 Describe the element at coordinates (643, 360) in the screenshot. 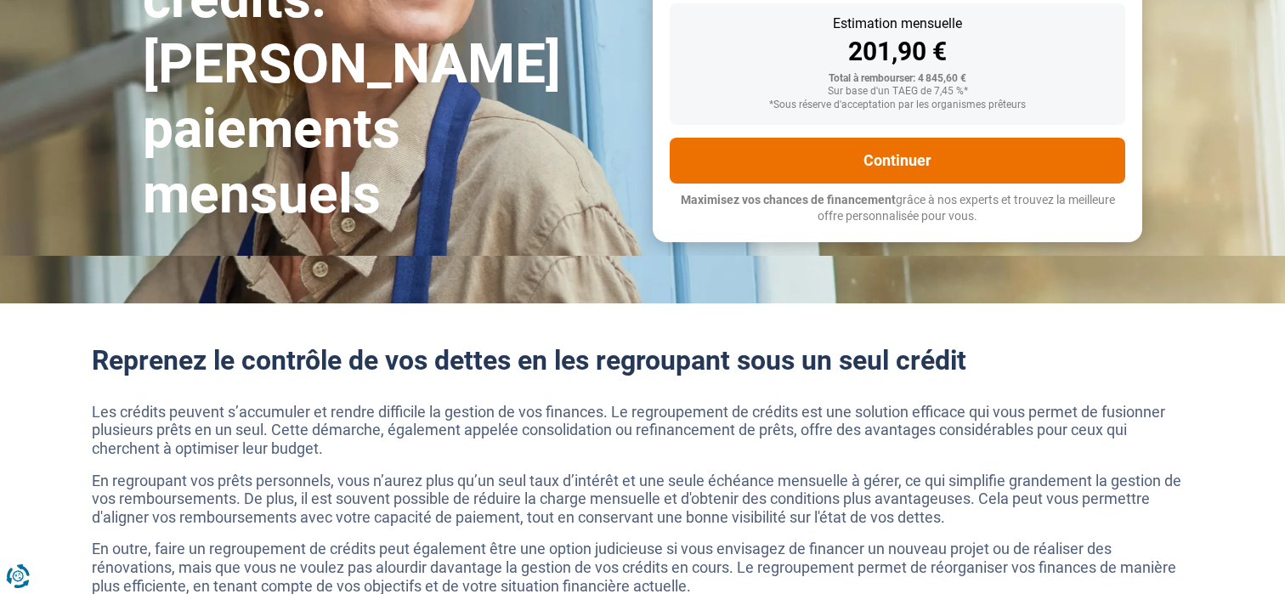

I see `h2: Reprenez le contrôle de vos dettes en les regroupant sous un seul crédit` at that location.